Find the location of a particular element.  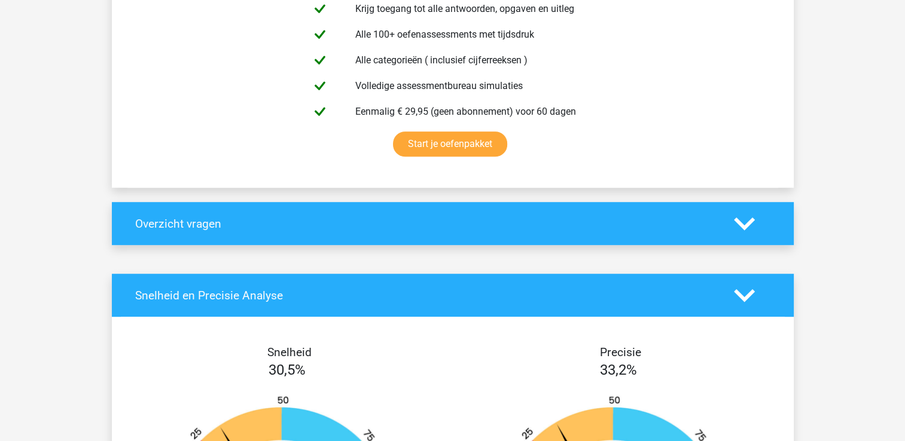

a: Start je oefenpakket is located at coordinates (450, 144).